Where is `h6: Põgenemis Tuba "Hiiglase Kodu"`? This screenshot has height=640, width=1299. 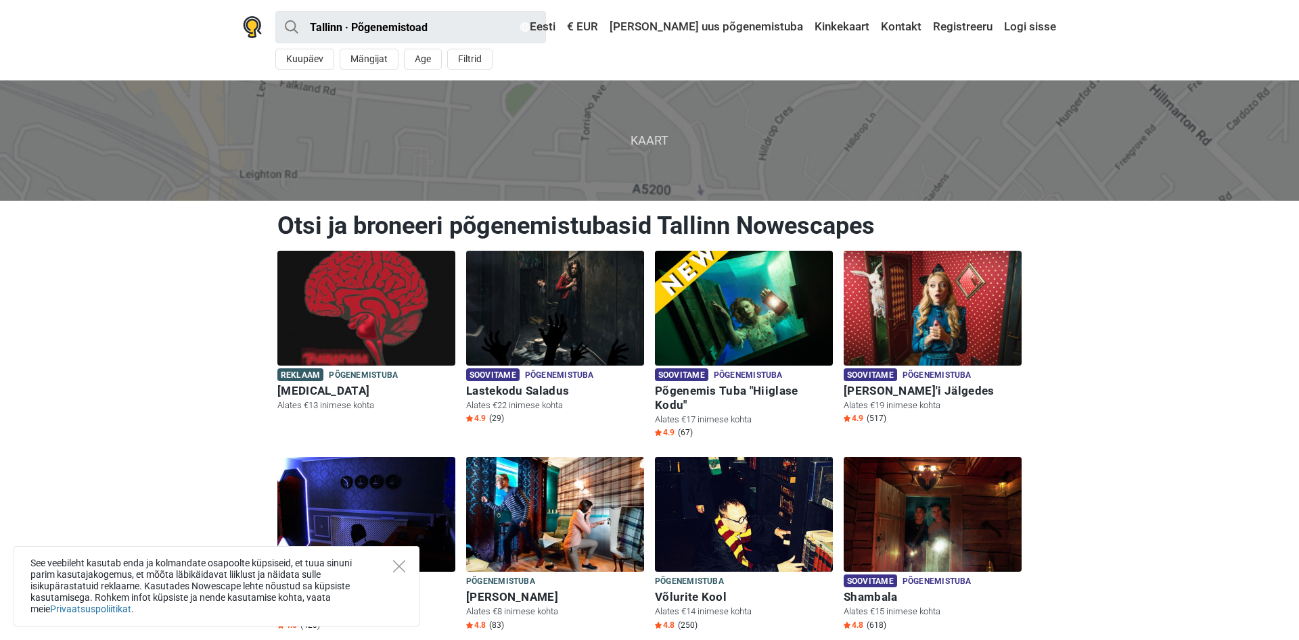 h6: Põgenemis Tuba "Hiiglase Kodu" is located at coordinates (743, 398).